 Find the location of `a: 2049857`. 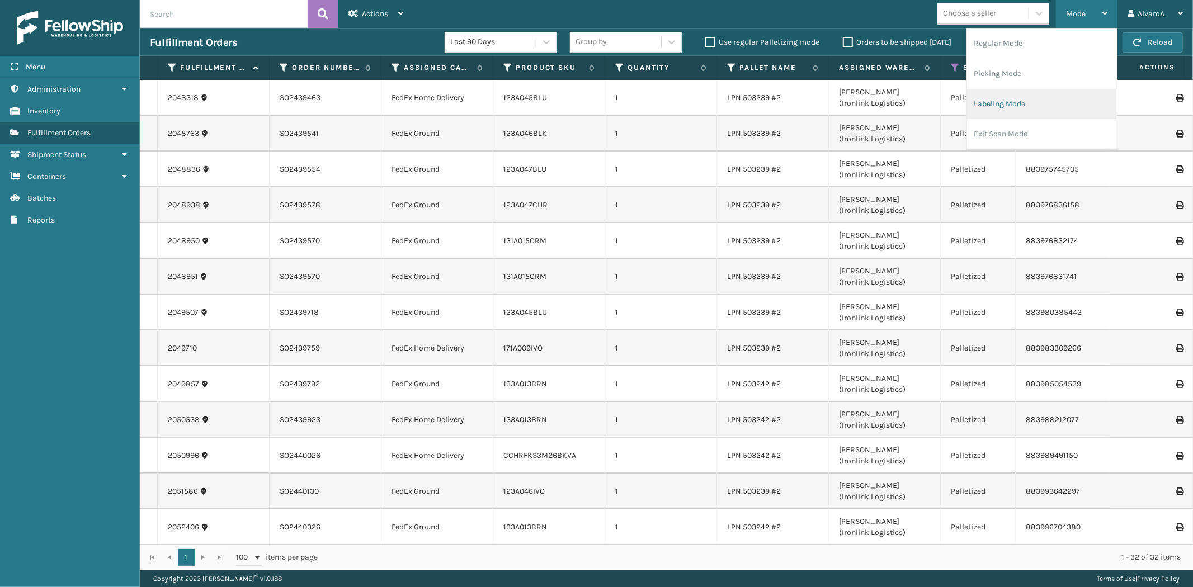

a: 2049857 is located at coordinates (183, 384).